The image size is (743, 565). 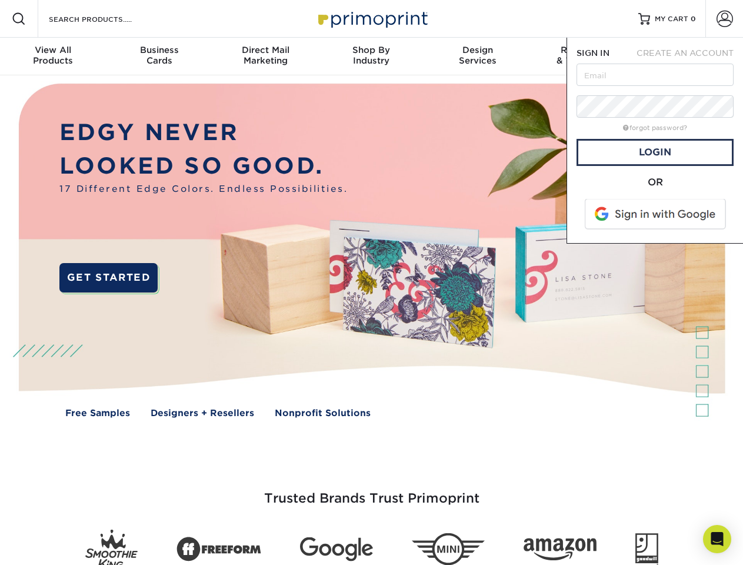 I want to click on p: EDGY NEVER, so click(x=204, y=132).